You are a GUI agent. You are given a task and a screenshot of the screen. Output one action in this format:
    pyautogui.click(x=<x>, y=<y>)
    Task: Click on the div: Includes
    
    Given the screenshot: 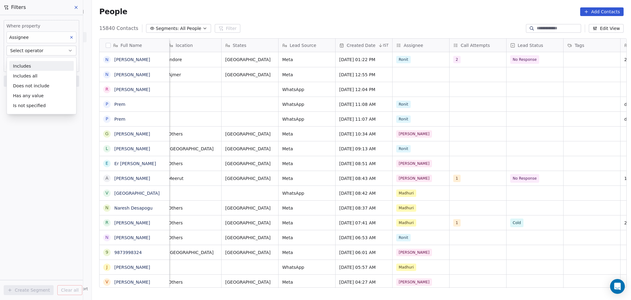 What is the action you would take?
    pyautogui.click(x=41, y=66)
    